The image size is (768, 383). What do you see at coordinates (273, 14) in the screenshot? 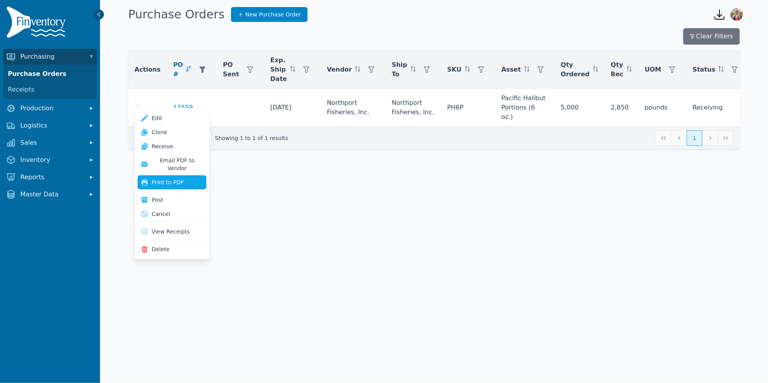
I see `span: New Purchase Order` at bounding box center [273, 14].